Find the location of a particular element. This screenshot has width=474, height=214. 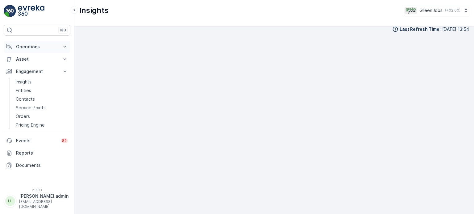

a: Events82 is located at coordinates (37, 141).